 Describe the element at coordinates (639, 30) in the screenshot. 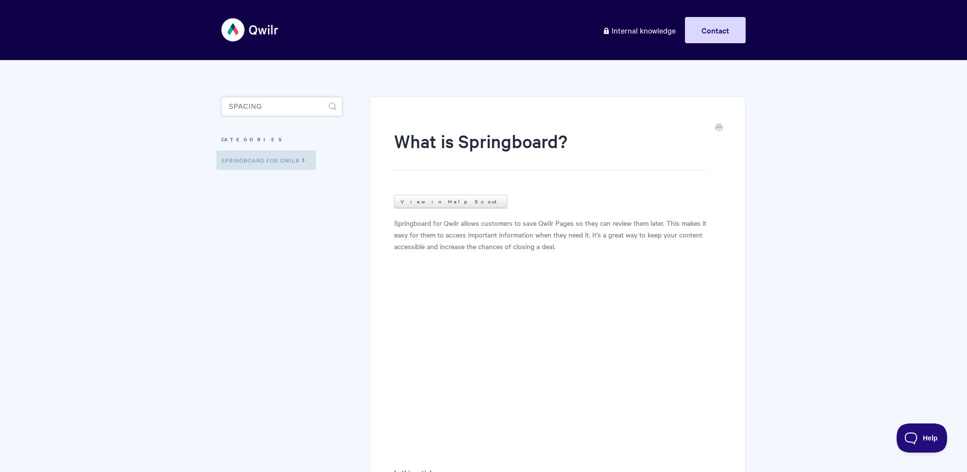

I see `a: Internal knowledge` at that location.